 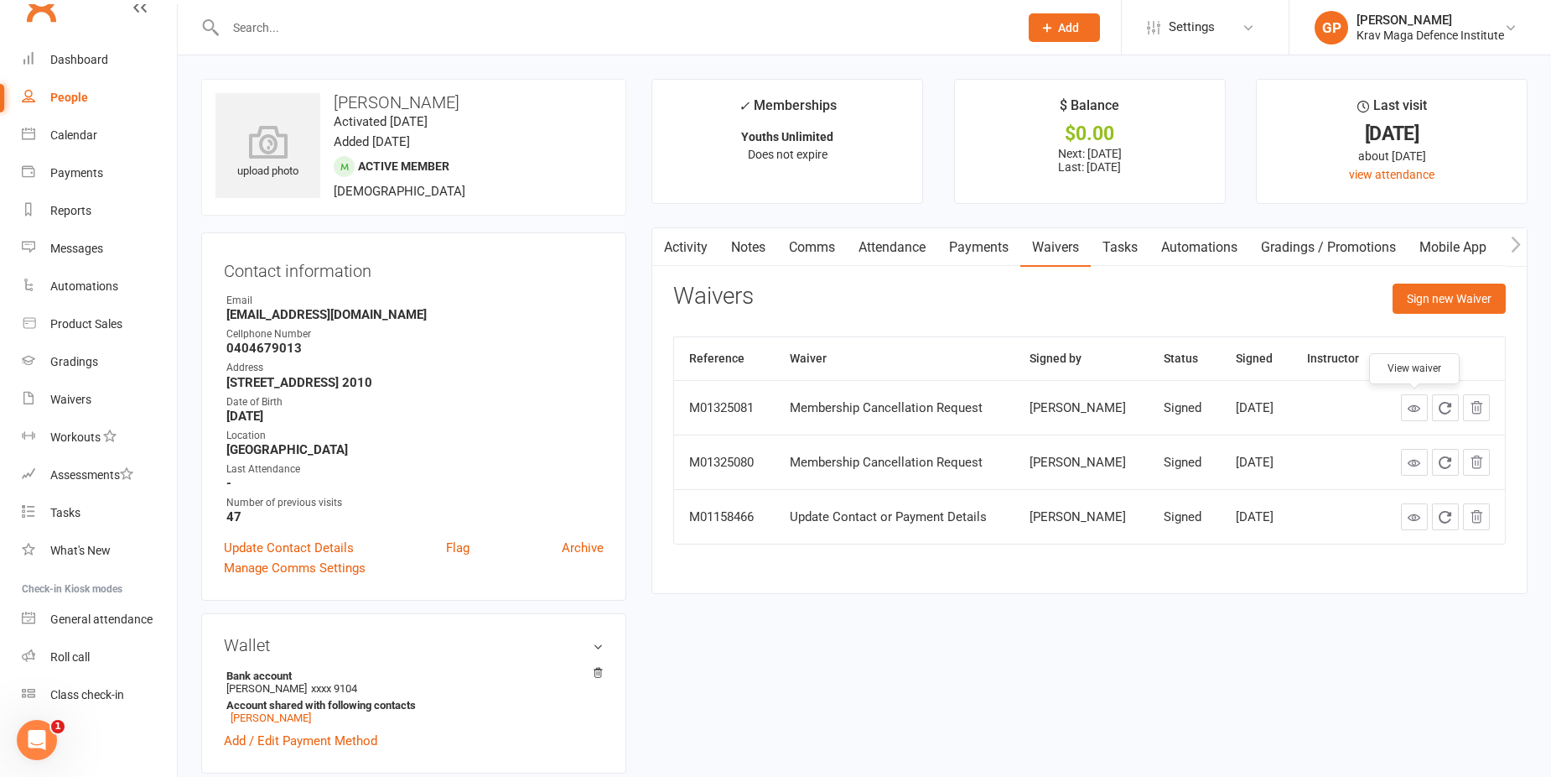 What do you see at coordinates (294, 568) in the screenshot?
I see `a: Manage Comms Settings` at bounding box center [294, 568].